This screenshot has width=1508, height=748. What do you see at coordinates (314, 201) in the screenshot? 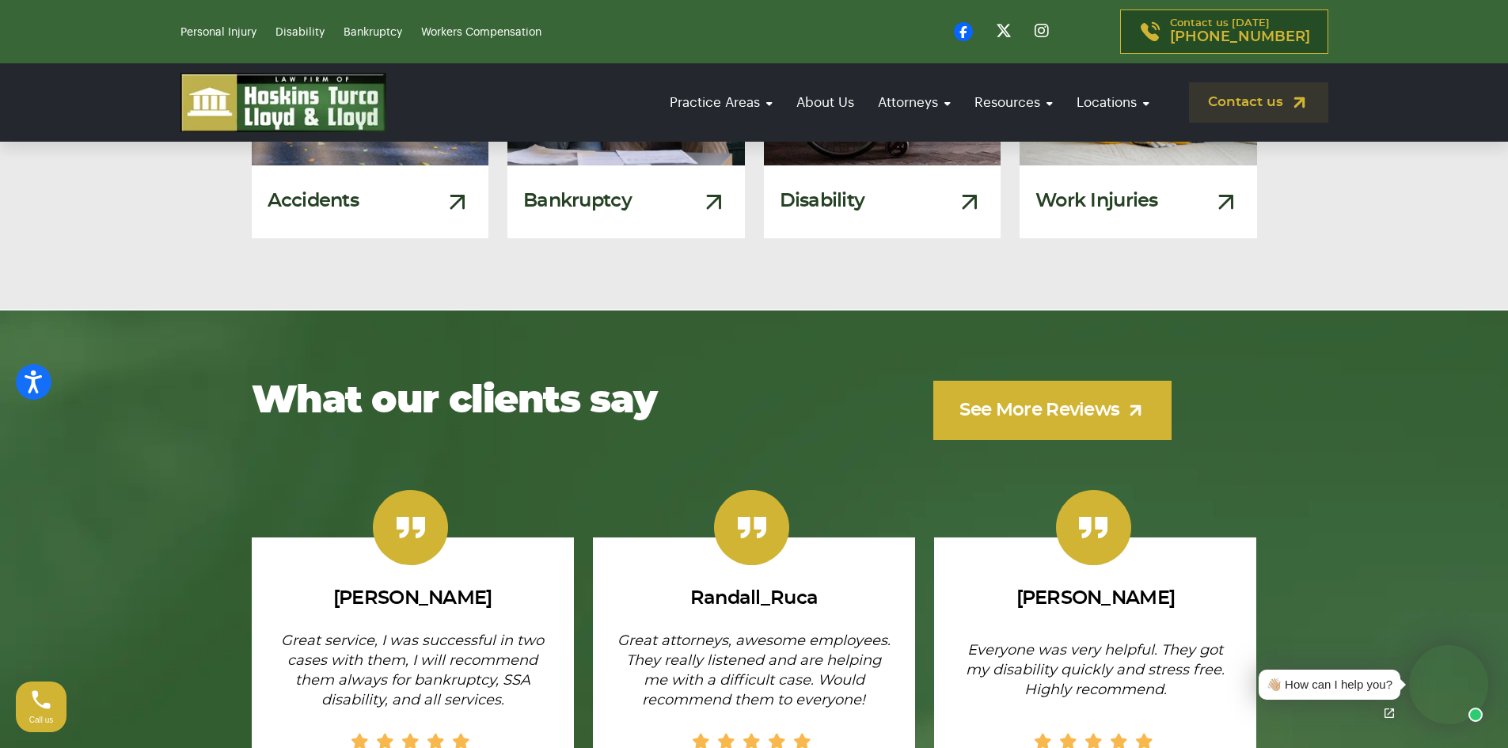
I see `h3: Accidents` at bounding box center [314, 201].